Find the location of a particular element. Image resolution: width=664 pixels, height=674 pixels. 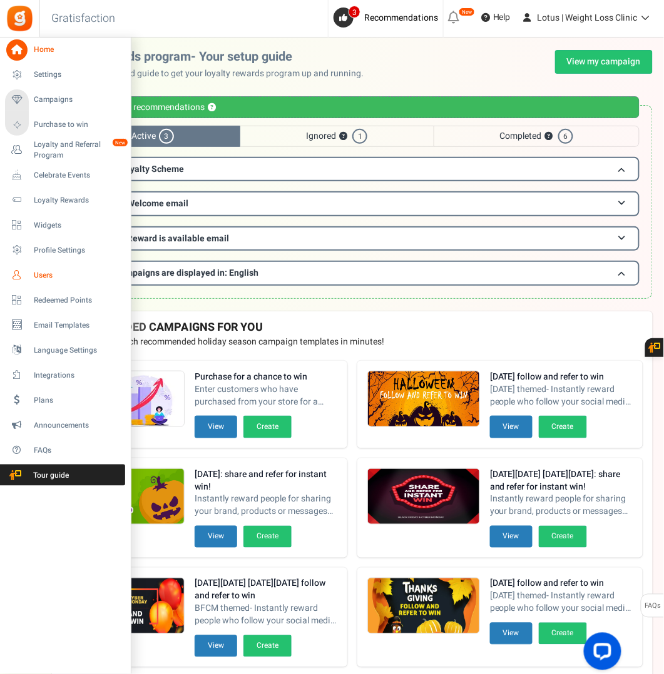

a: Loyalty Rewards is located at coordinates (65, 200).